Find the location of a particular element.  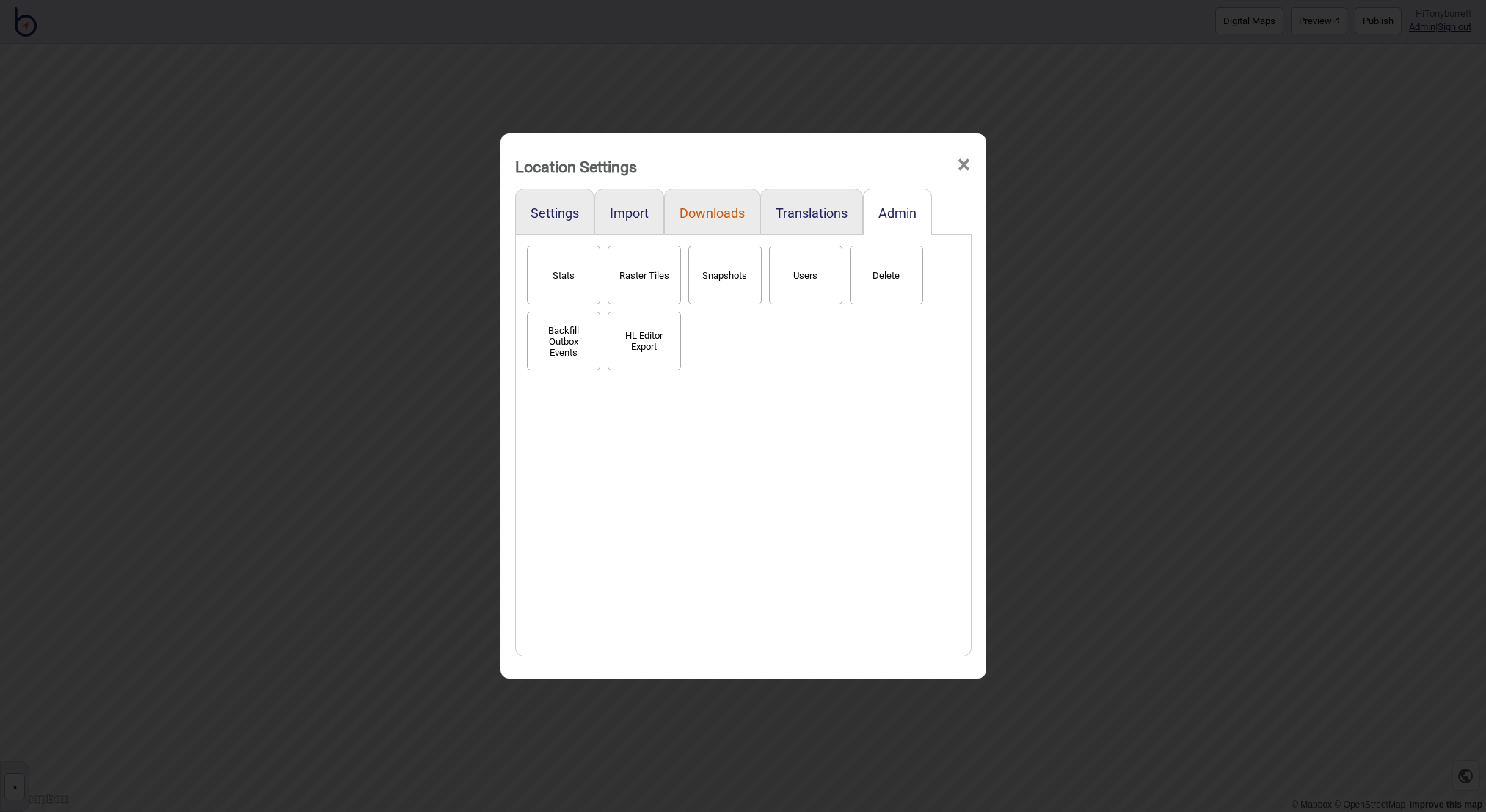

button: Settings is located at coordinates (554, 213).